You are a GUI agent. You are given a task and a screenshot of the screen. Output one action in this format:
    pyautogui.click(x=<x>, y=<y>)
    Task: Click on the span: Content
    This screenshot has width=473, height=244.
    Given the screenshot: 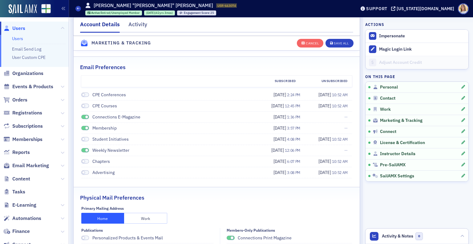 What is the action you would take?
    pyautogui.click(x=21, y=179)
    